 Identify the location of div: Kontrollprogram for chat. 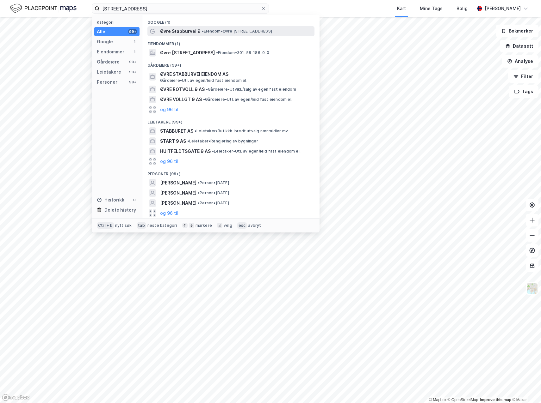
(525, 388).